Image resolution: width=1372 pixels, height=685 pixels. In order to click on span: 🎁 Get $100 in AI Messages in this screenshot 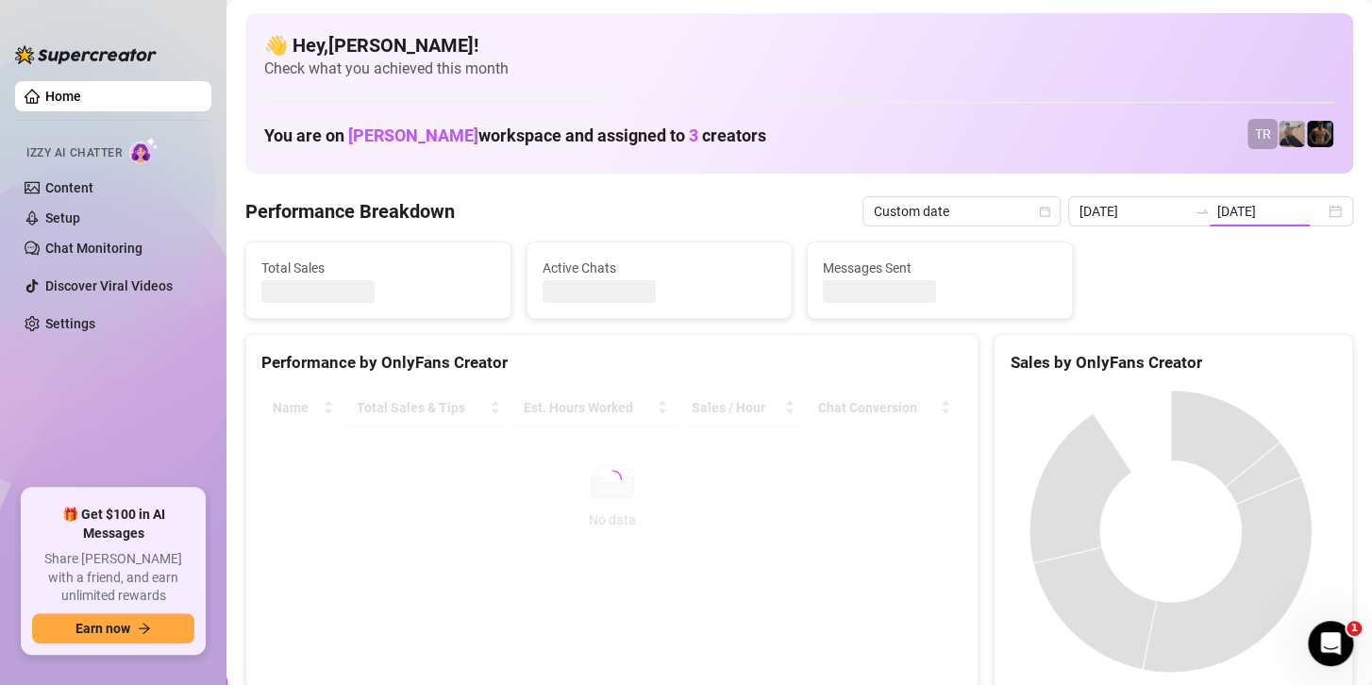, I will do `click(113, 524)`.